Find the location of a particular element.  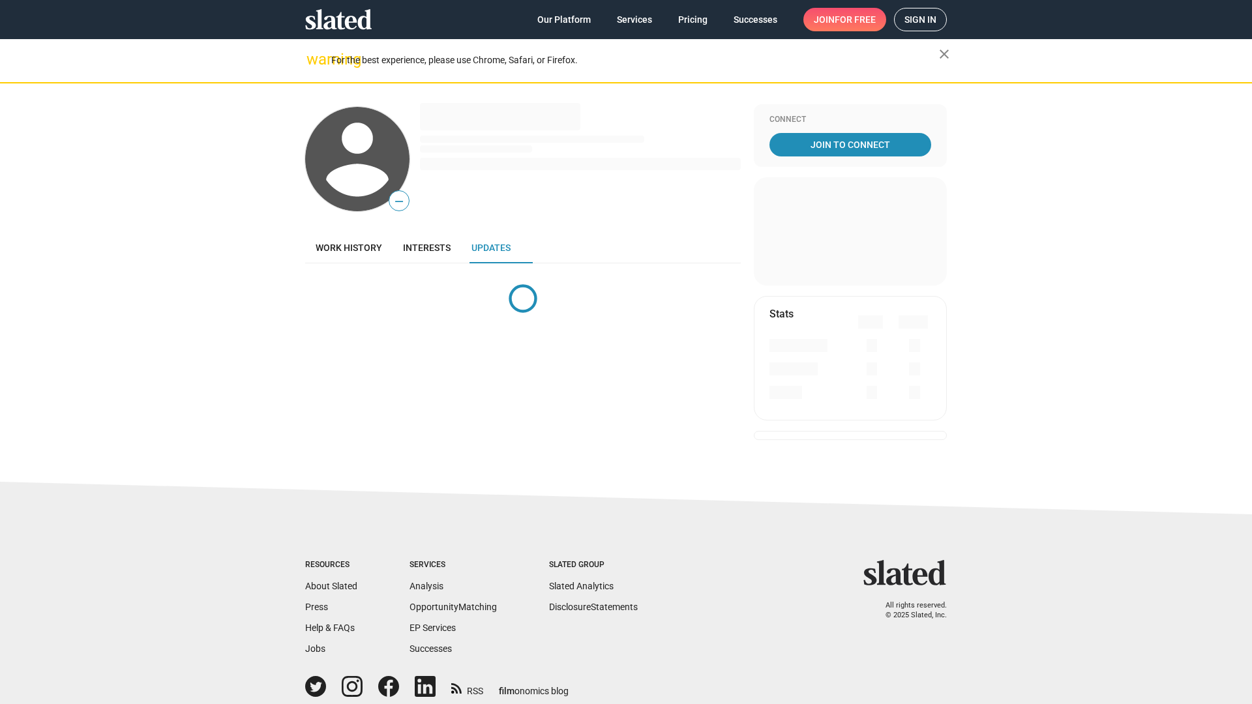

a: About Slated is located at coordinates (331, 586).